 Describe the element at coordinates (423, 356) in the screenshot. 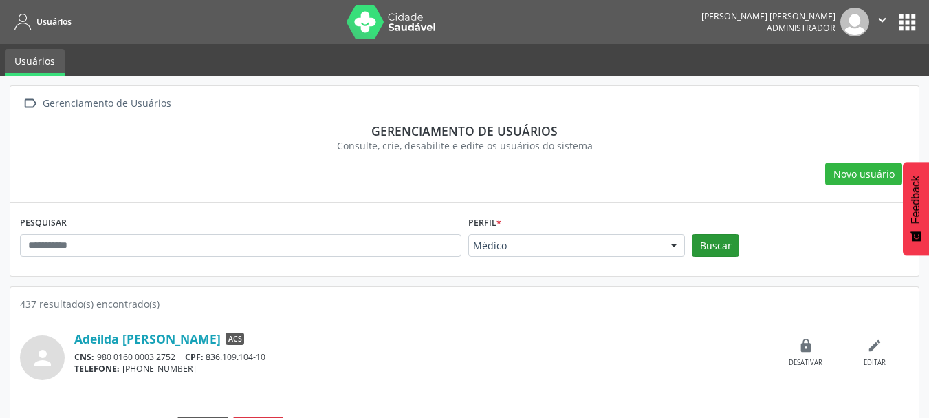

I see `div: 980 0160 0003 2752 836.109.104-10` at that location.